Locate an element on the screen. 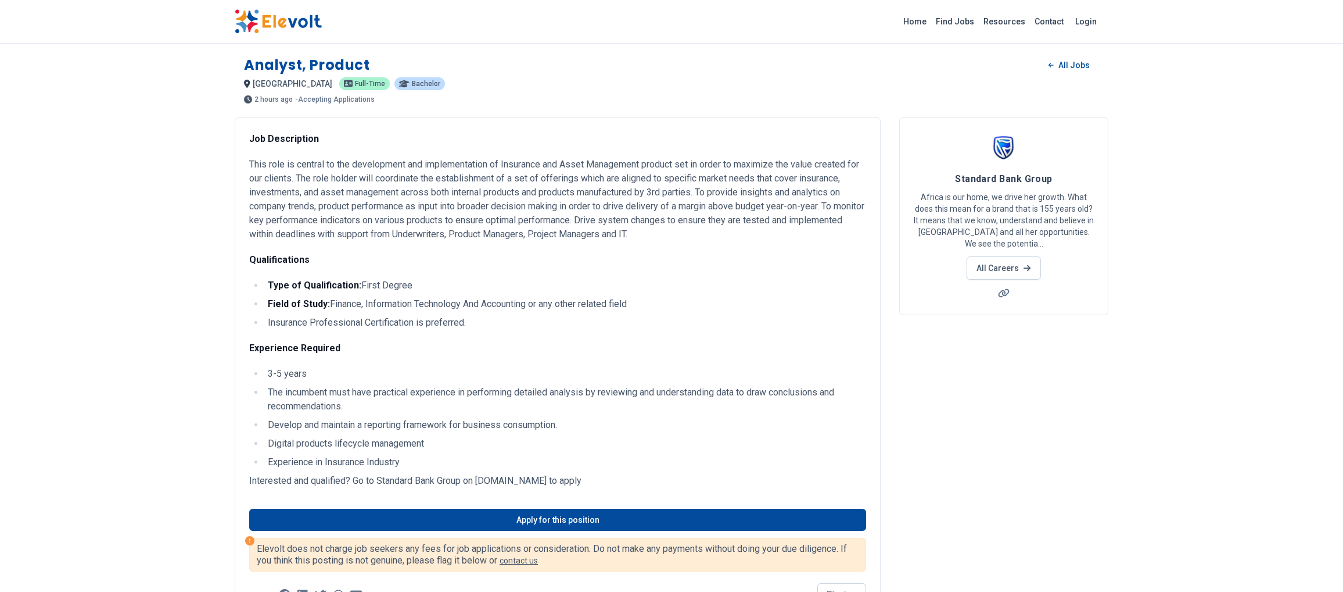 The height and width of the screenshot is (592, 1343). span: Bachelor is located at coordinates (426, 84).